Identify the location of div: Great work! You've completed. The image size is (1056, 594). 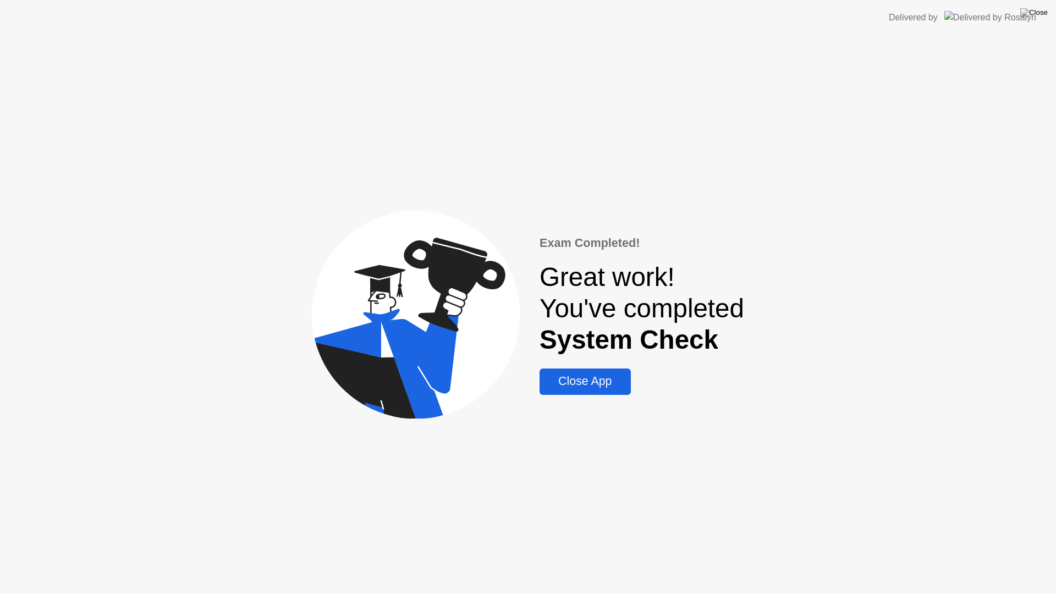
(642, 308).